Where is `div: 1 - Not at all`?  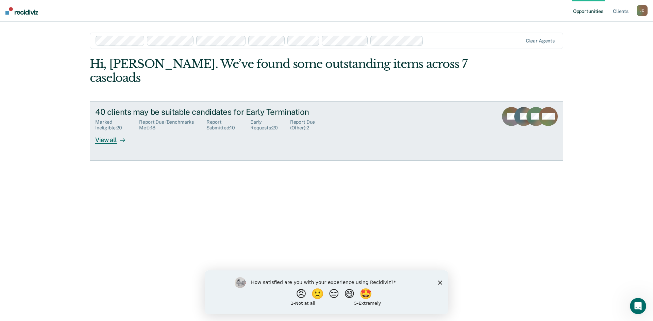 div: 1 - Not at all is located at coordinates (78, 33).